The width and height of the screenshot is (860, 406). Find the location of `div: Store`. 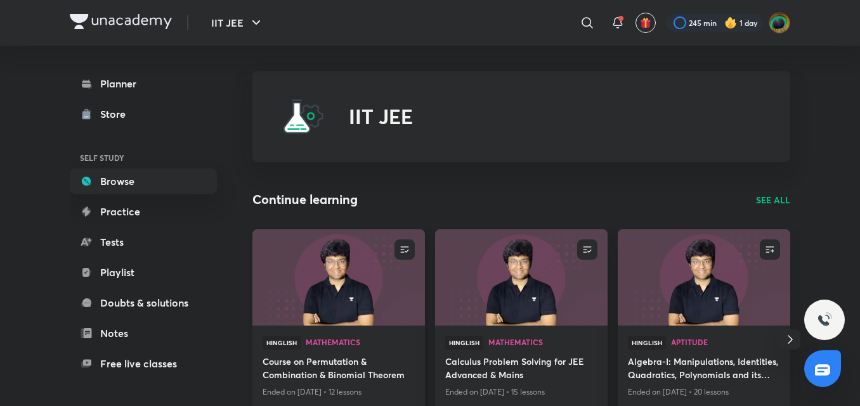

div: Store is located at coordinates (117, 114).